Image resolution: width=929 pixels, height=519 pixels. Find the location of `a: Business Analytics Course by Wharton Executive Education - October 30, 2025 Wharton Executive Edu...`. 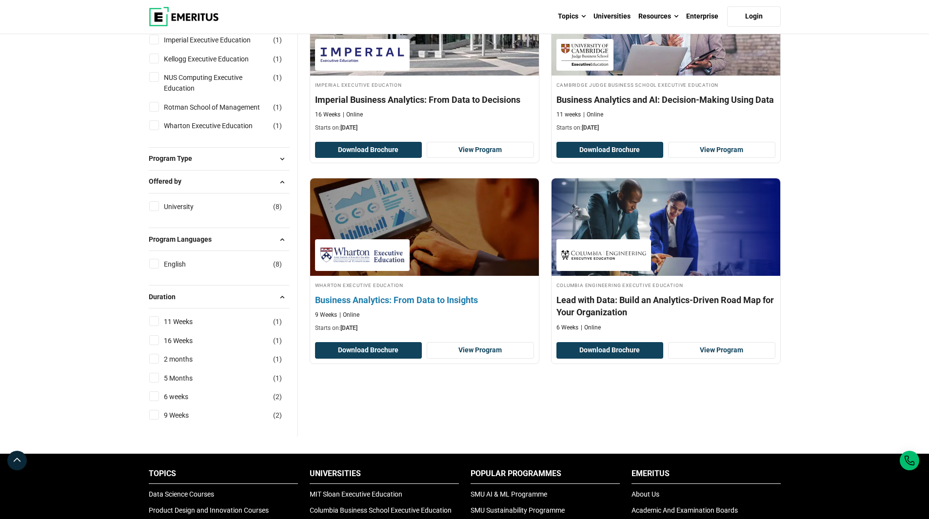

a: Business Analytics Course by Wharton Executive Education - October 30, 2025 Wharton Executive Edu... is located at coordinates (424, 258).